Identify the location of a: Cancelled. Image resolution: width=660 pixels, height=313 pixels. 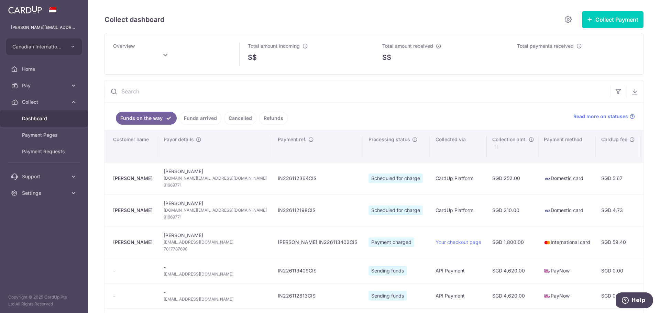
(240, 118).